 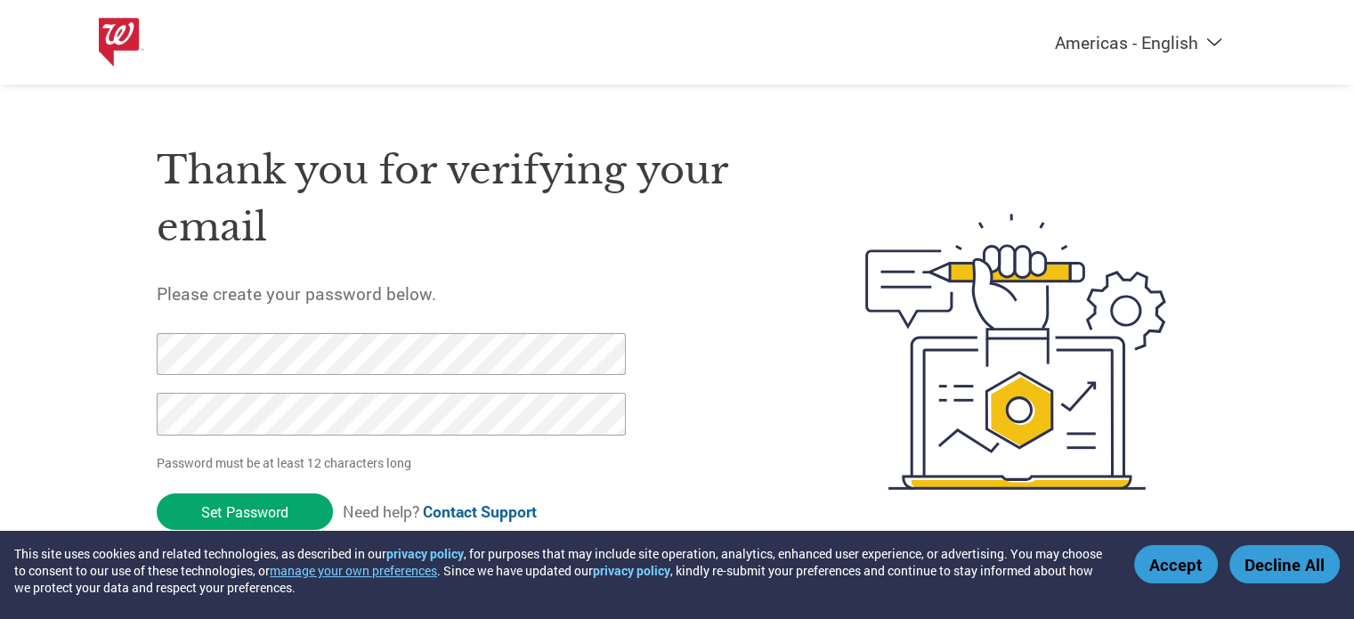 I want to click on p: Password must be at least 12 characters long, so click(x=394, y=462).